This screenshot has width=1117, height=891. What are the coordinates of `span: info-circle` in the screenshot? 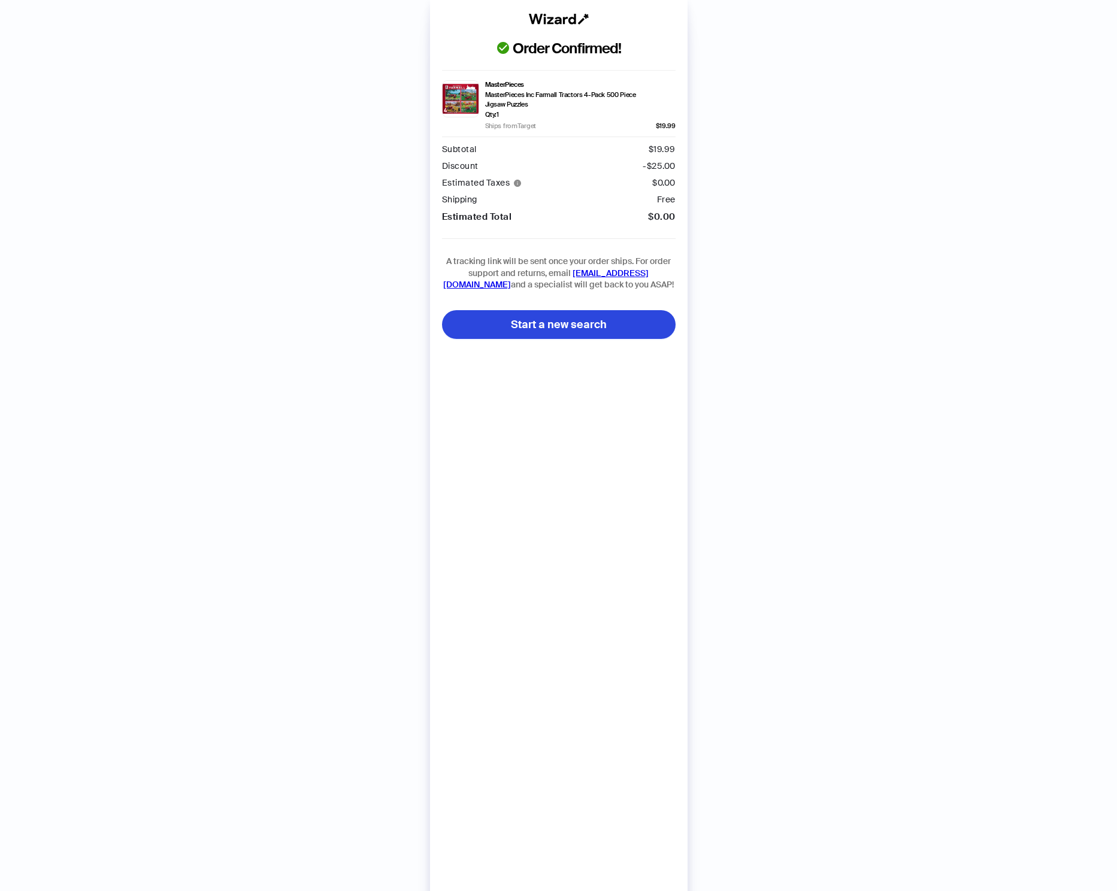 It's located at (518, 183).